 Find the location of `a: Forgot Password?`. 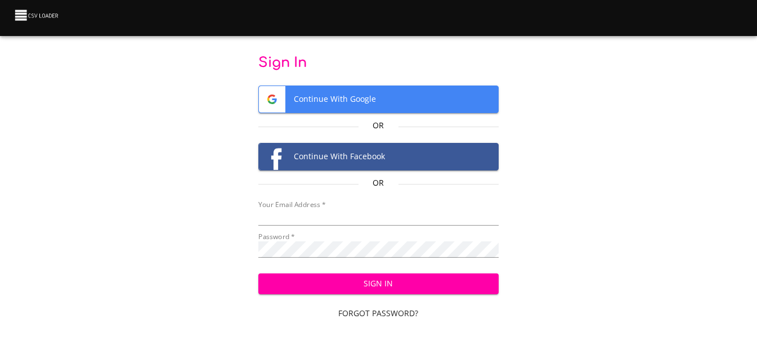

a: Forgot Password? is located at coordinates (378, 313).